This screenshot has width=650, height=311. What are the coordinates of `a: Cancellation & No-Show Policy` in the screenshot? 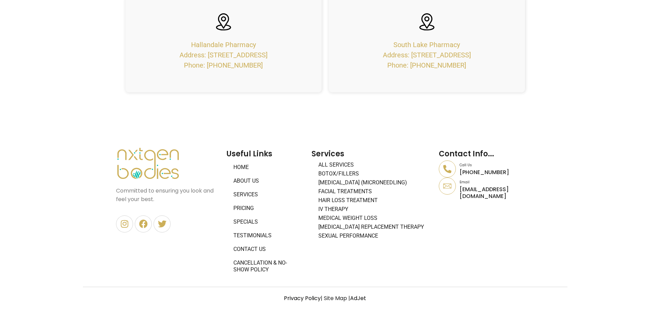 It's located at (265, 266).